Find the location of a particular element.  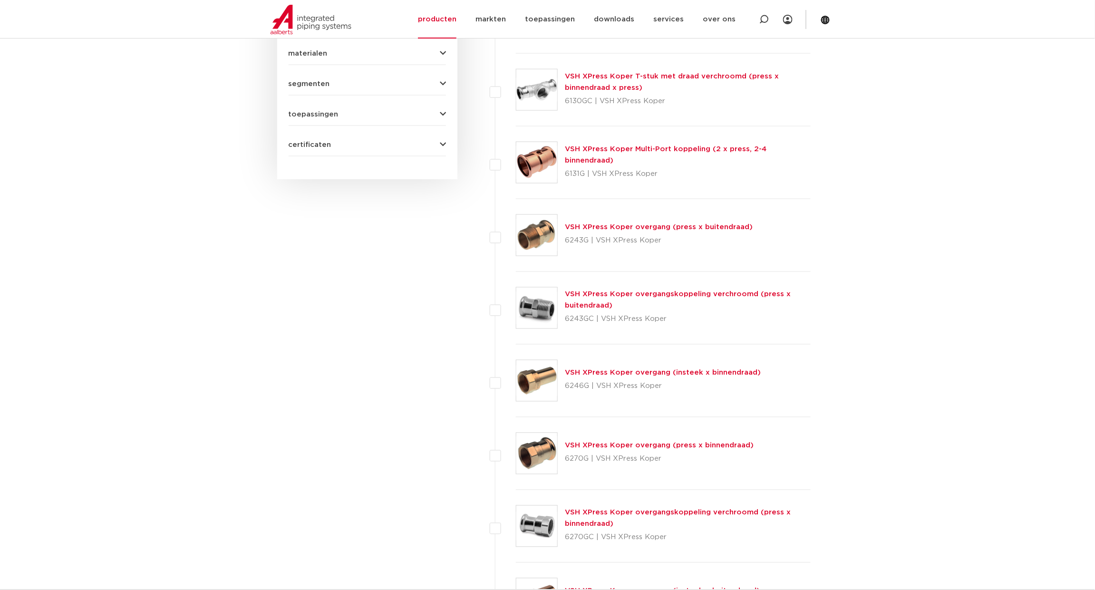

img: Thumbnail for VSH XPress Koper overgangskoppeling verchroomd (press x buitendraad) is located at coordinates (537, 308).